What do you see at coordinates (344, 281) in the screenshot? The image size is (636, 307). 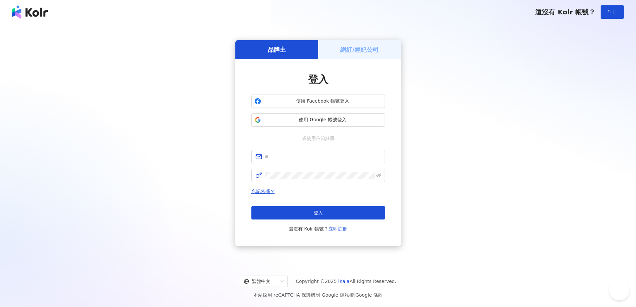 I see `a: iKala` at bounding box center [344, 281].